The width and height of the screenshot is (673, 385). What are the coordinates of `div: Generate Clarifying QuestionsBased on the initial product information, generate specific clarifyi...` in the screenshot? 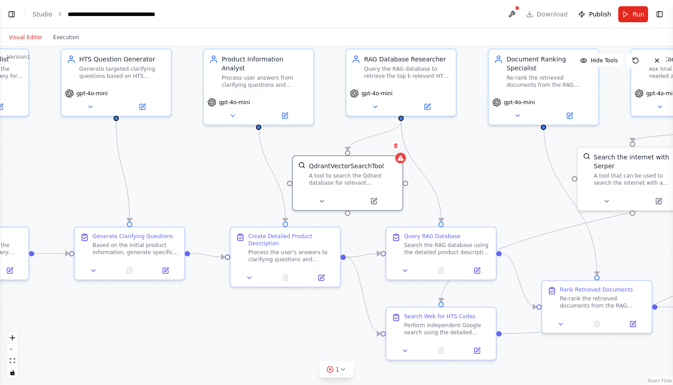 It's located at (130, 253).